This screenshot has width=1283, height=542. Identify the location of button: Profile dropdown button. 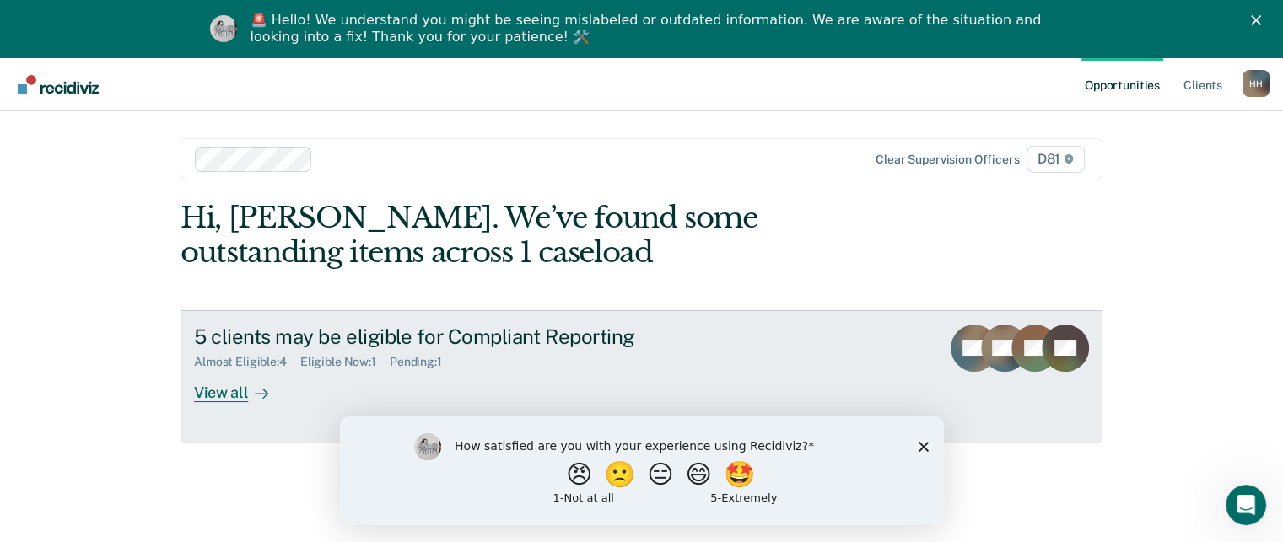
(1256, 84).